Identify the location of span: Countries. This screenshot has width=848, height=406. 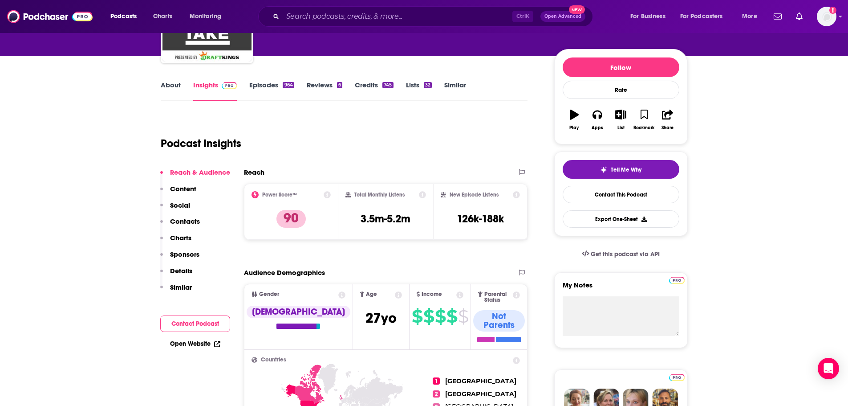
(273, 359).